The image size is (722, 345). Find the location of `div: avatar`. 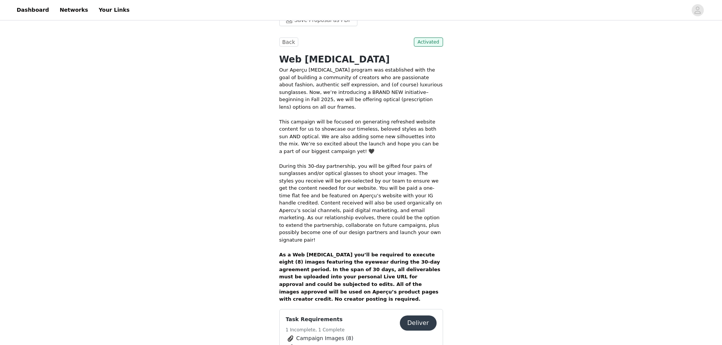

div: avatar is located at coordinates (697, 10).